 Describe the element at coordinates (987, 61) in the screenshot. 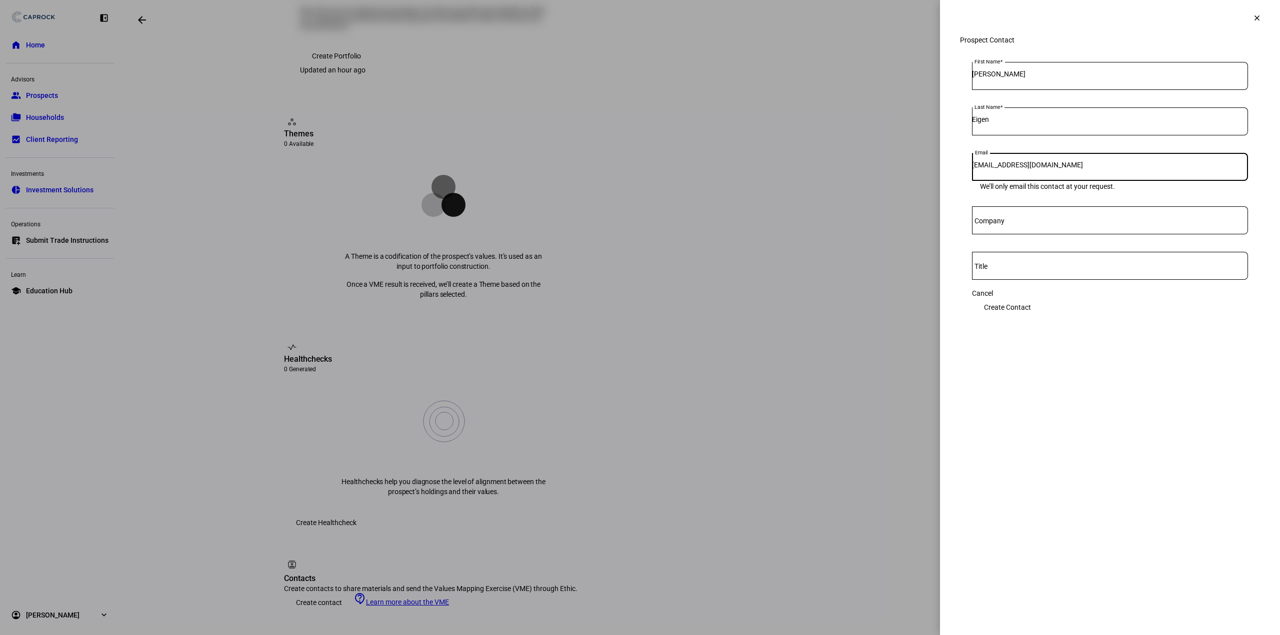

I see `mat-label: First Name` at that location.